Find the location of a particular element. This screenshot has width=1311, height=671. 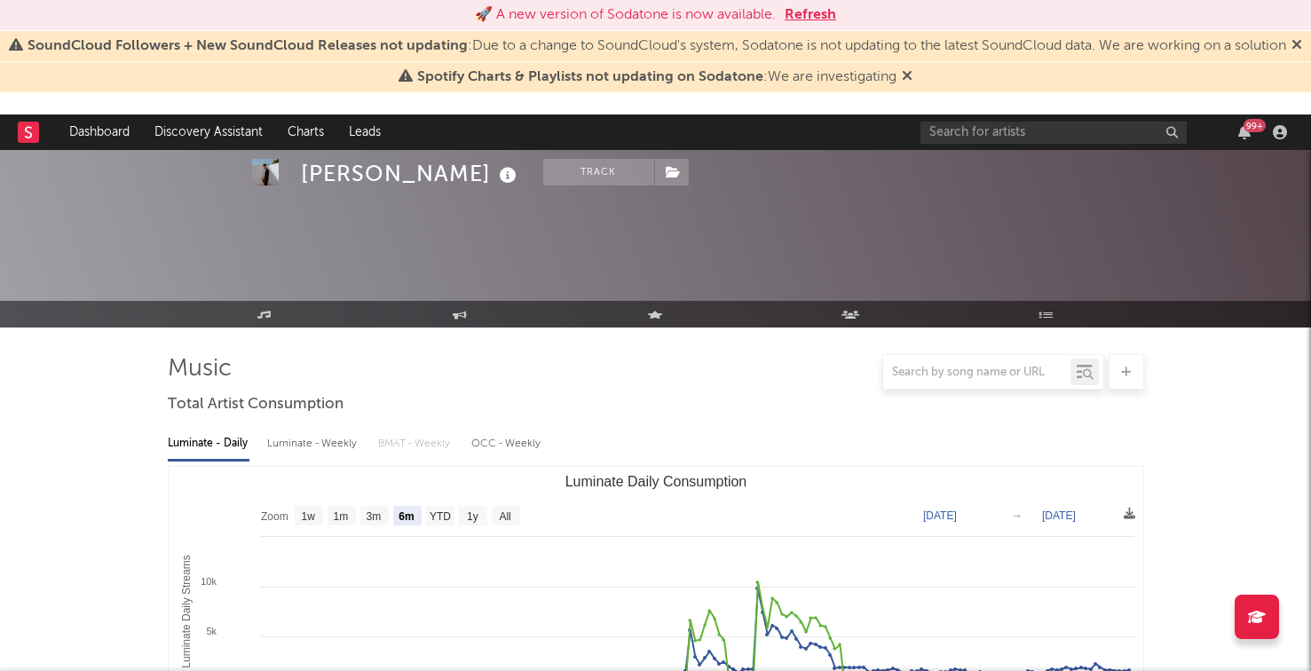

text: 3m is located at coordinates (373, 516).